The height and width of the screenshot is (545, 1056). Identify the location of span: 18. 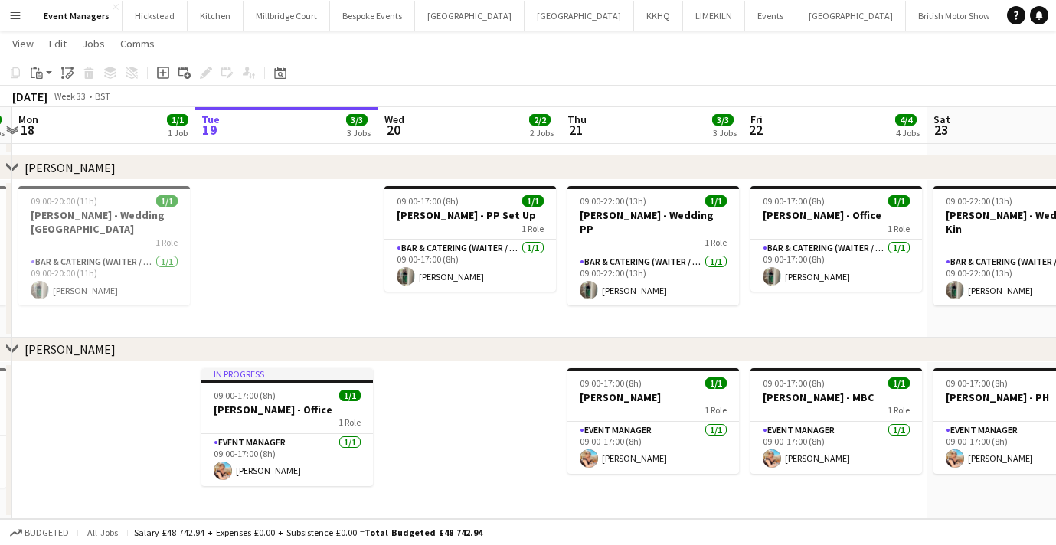
(27, 129).